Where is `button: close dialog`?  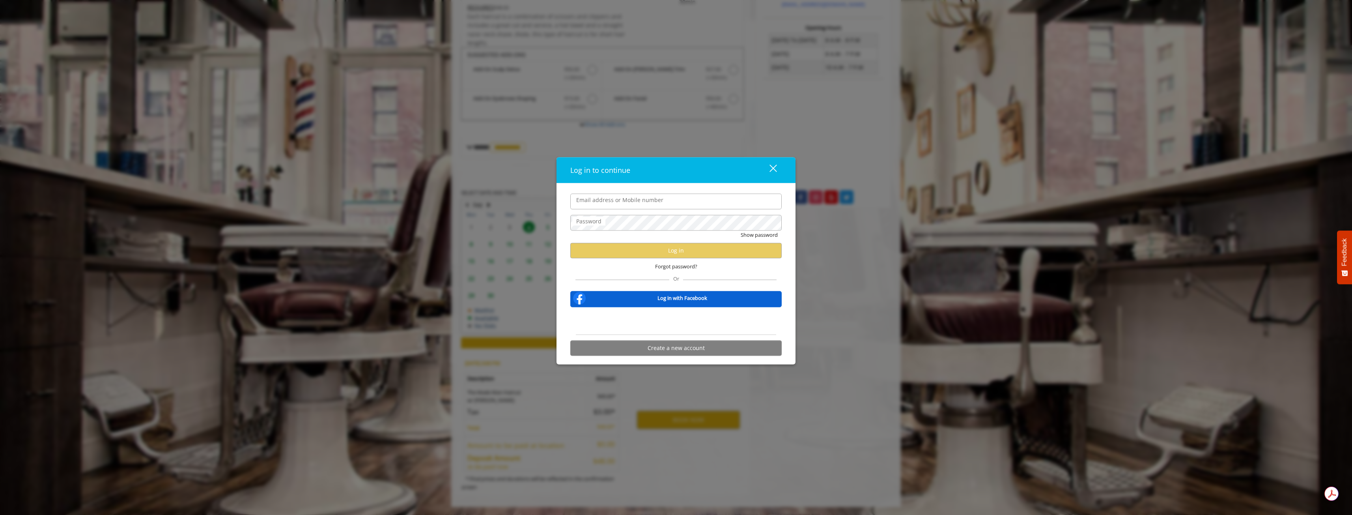
button: close dialog is located at coordinates (768, 170).